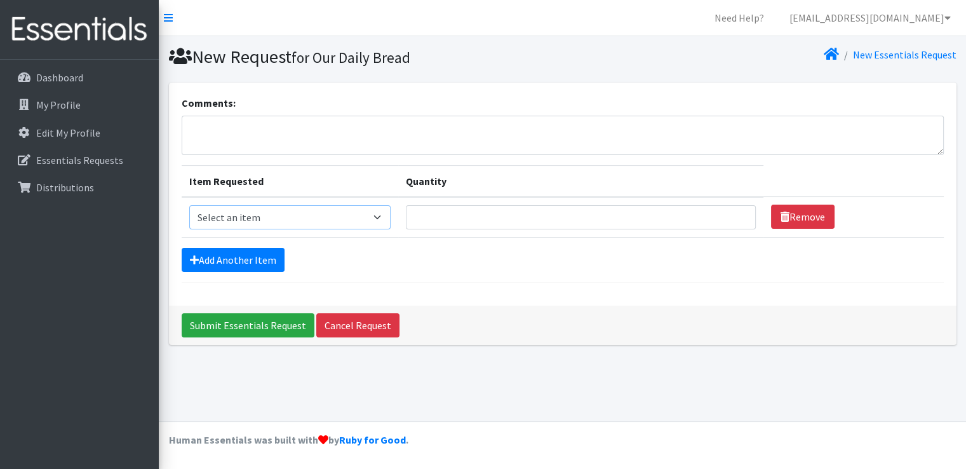 Image resolution: width=966 pixels, height=469 pixels. What do you see at coordinates (79, 160) in the screenshot?
I see `p: Essentials Requests` at bounding box center [79, 160].